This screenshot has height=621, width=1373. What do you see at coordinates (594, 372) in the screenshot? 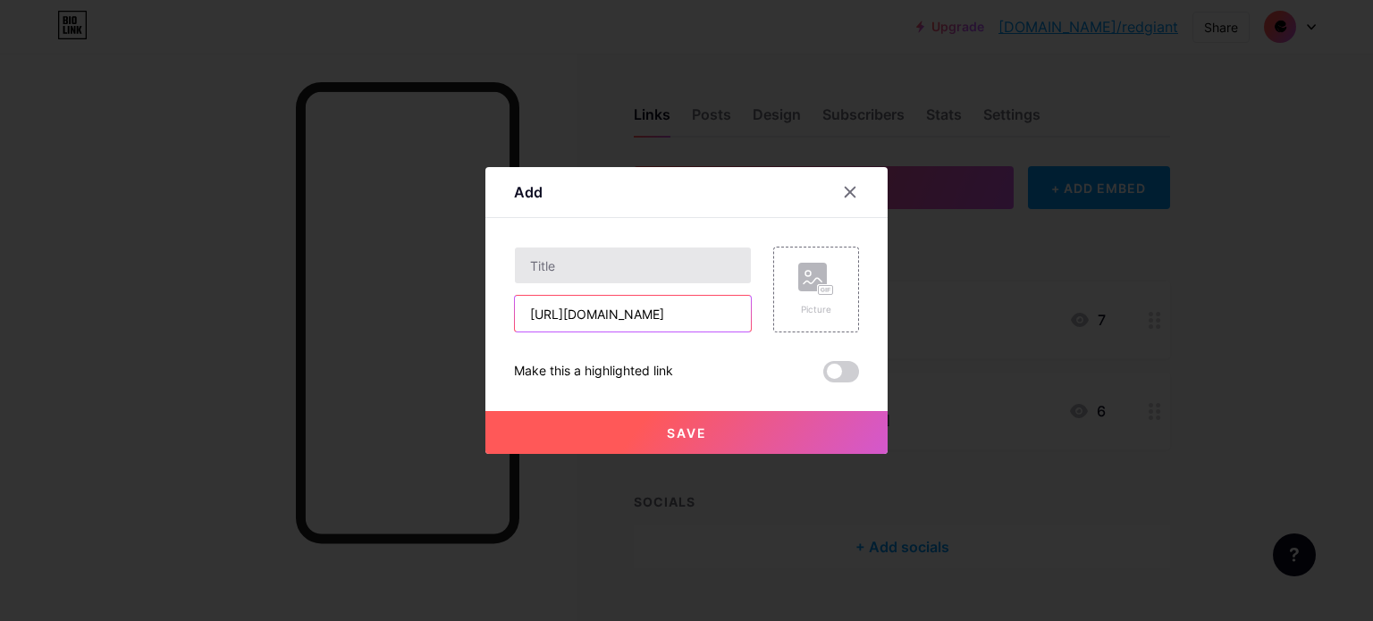
I see `div: Make this a highlighted link` at bounding box center [594, 372].